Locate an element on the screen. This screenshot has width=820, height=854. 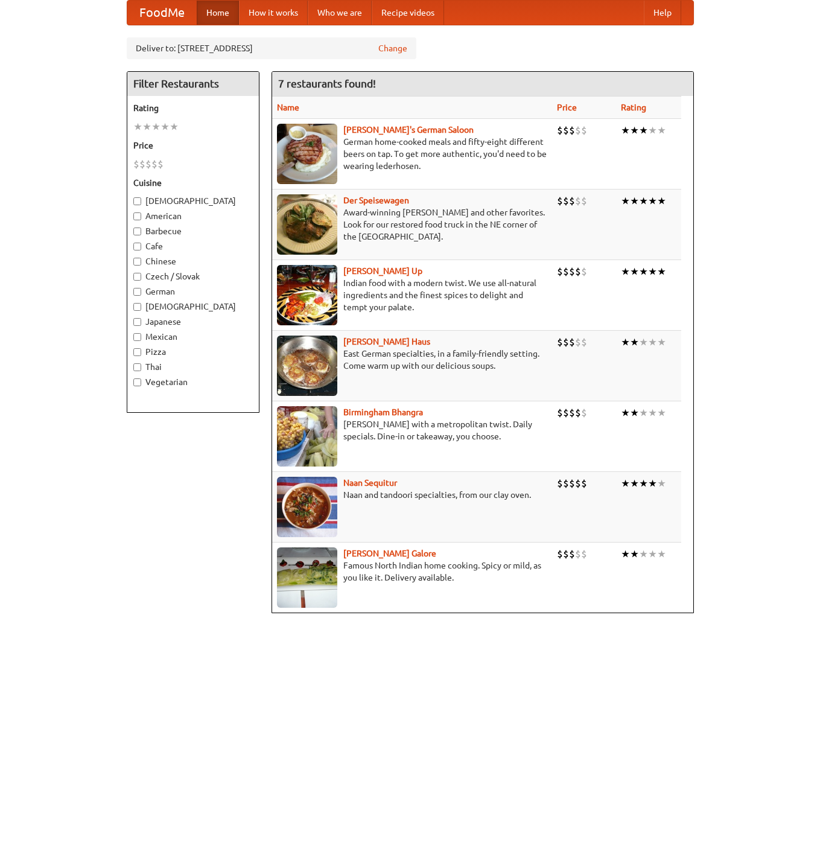
input: American is located at coordinates (137, 216).